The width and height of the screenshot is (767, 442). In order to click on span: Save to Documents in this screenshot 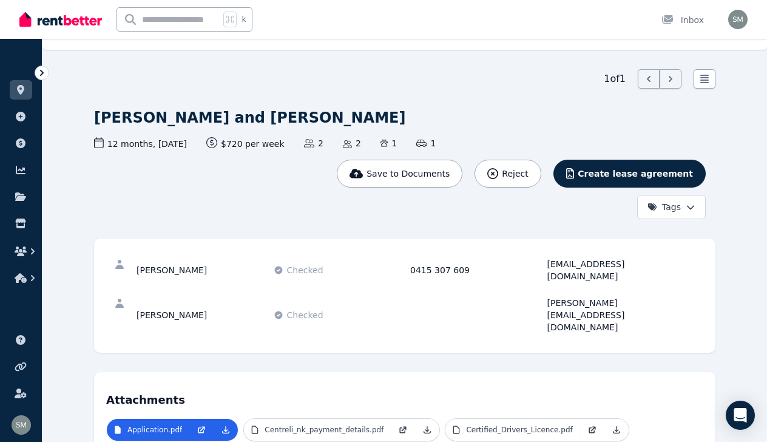, I will do `click(408, 174)`.